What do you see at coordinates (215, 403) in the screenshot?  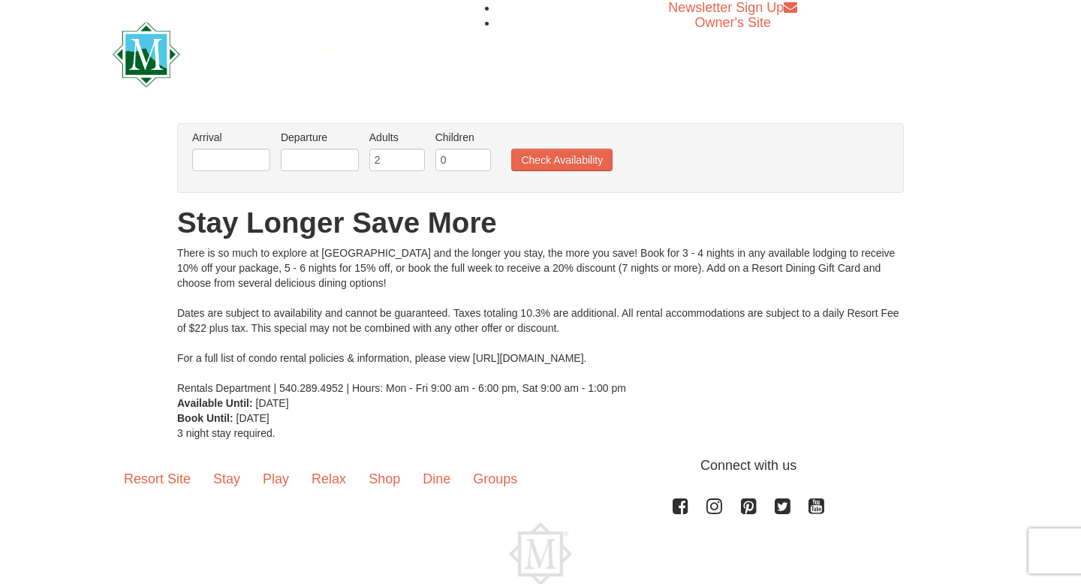 I see `strong: Available Until:` at bounding box center [215, 403].